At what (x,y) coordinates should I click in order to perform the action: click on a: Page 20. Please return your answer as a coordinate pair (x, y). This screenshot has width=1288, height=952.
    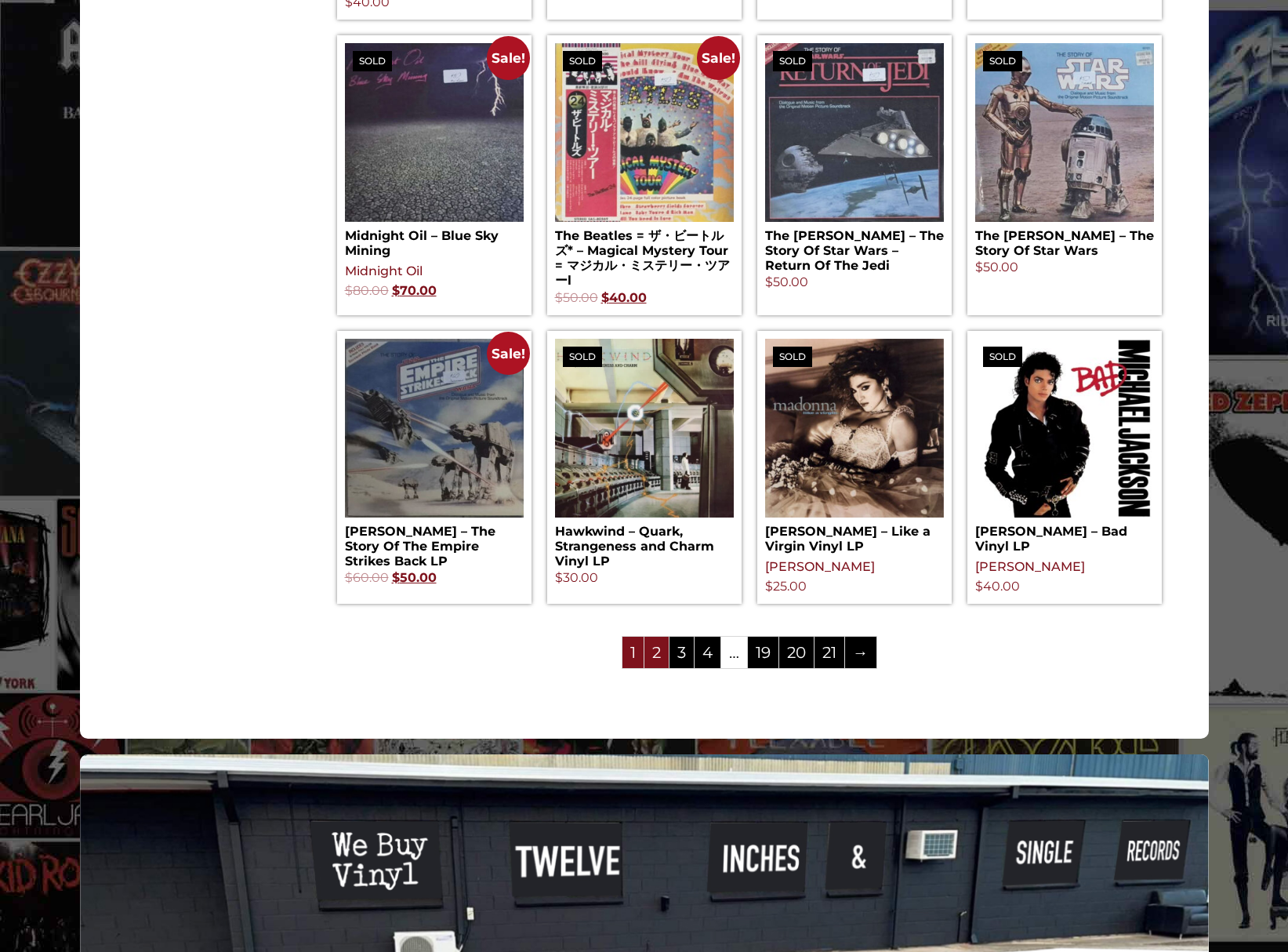
    Looking at the image, I should click on (796, 653).